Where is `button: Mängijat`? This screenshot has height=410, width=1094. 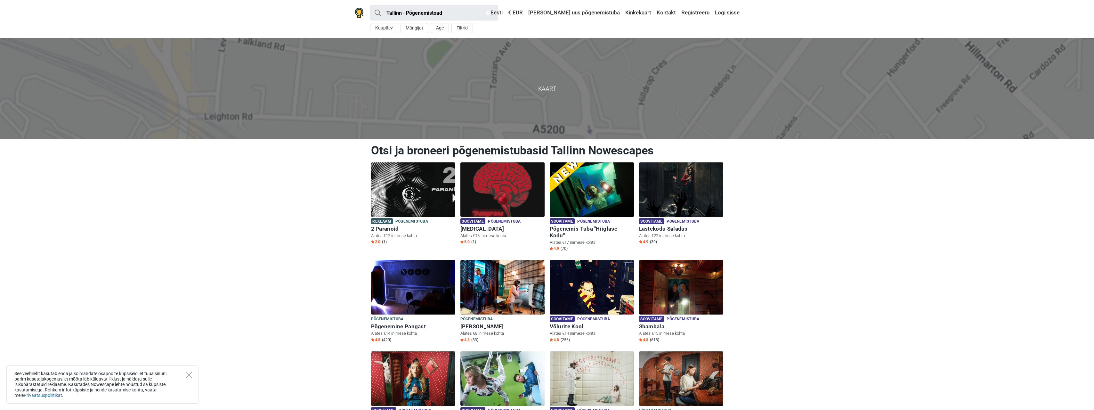
button: Mängijat is located at coordinates (414, 28).